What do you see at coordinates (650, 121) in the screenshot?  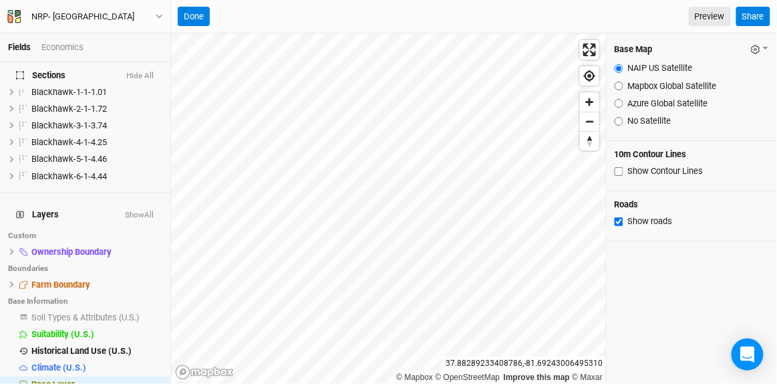 I see `label: No Satellite` at bounding box center [650, 121].